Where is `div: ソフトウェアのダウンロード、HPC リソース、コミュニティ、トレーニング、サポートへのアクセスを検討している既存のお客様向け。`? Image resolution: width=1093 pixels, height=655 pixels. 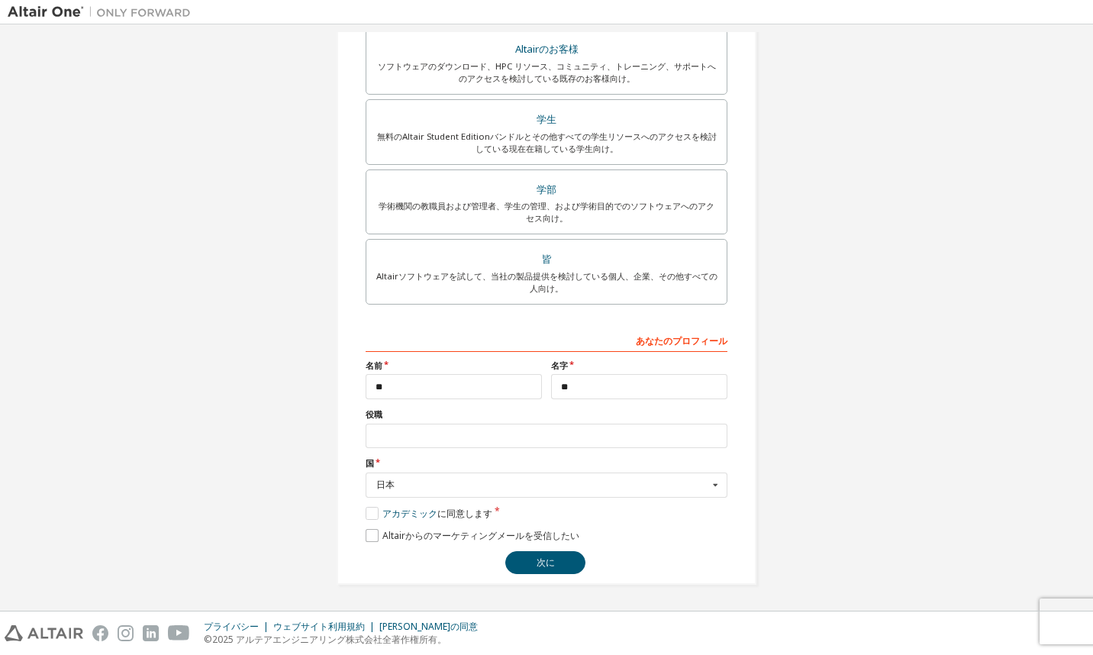
div: ソフトウェアのダウンロード、HPC リソース、コミュニティ、トレーニング、サポートへのアクセスを検討している既存のお客様向け。 is located at coordinates (547, 73).